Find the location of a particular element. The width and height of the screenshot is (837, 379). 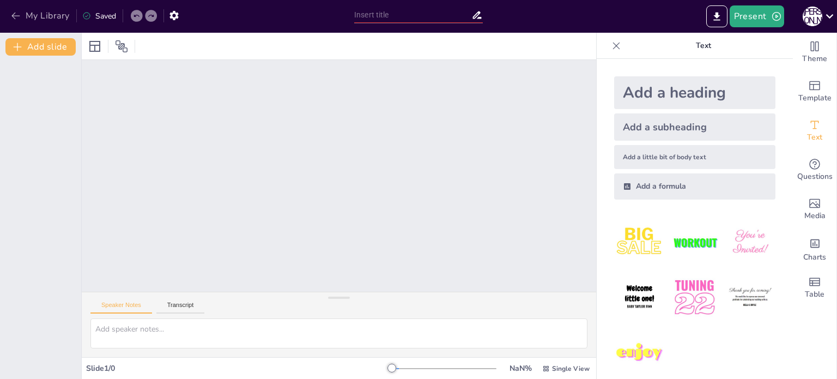

button: Speaker Notes is located at coordinates (121, 307).